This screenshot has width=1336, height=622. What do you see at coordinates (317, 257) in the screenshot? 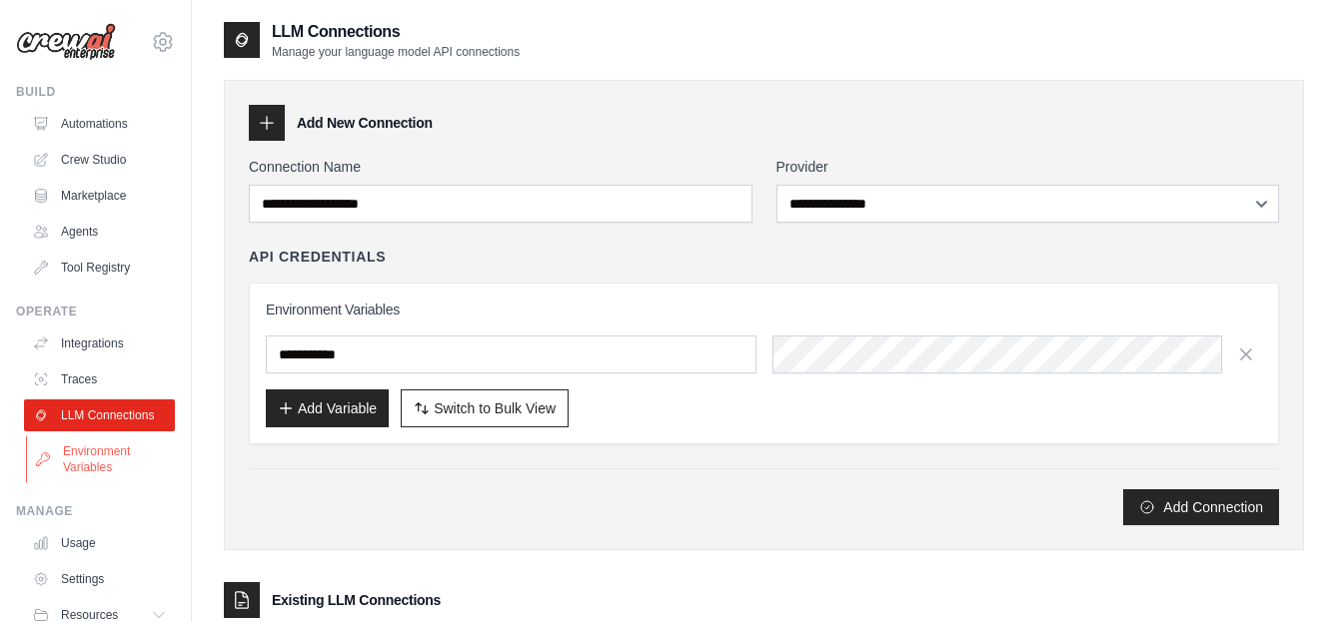
I see `h4: API Credentials` at bounding box center [317, 257].